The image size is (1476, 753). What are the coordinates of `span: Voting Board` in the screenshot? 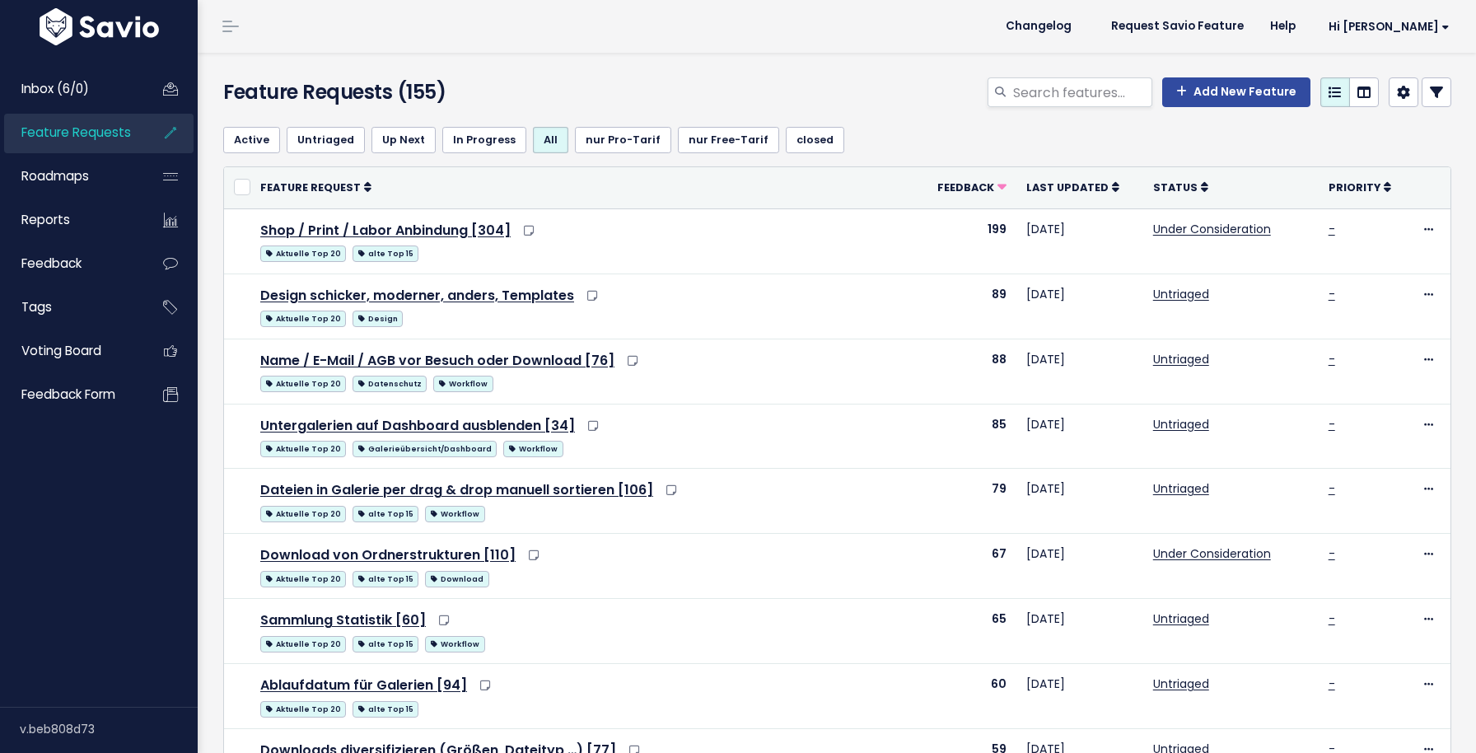 It's located at (61, 350).